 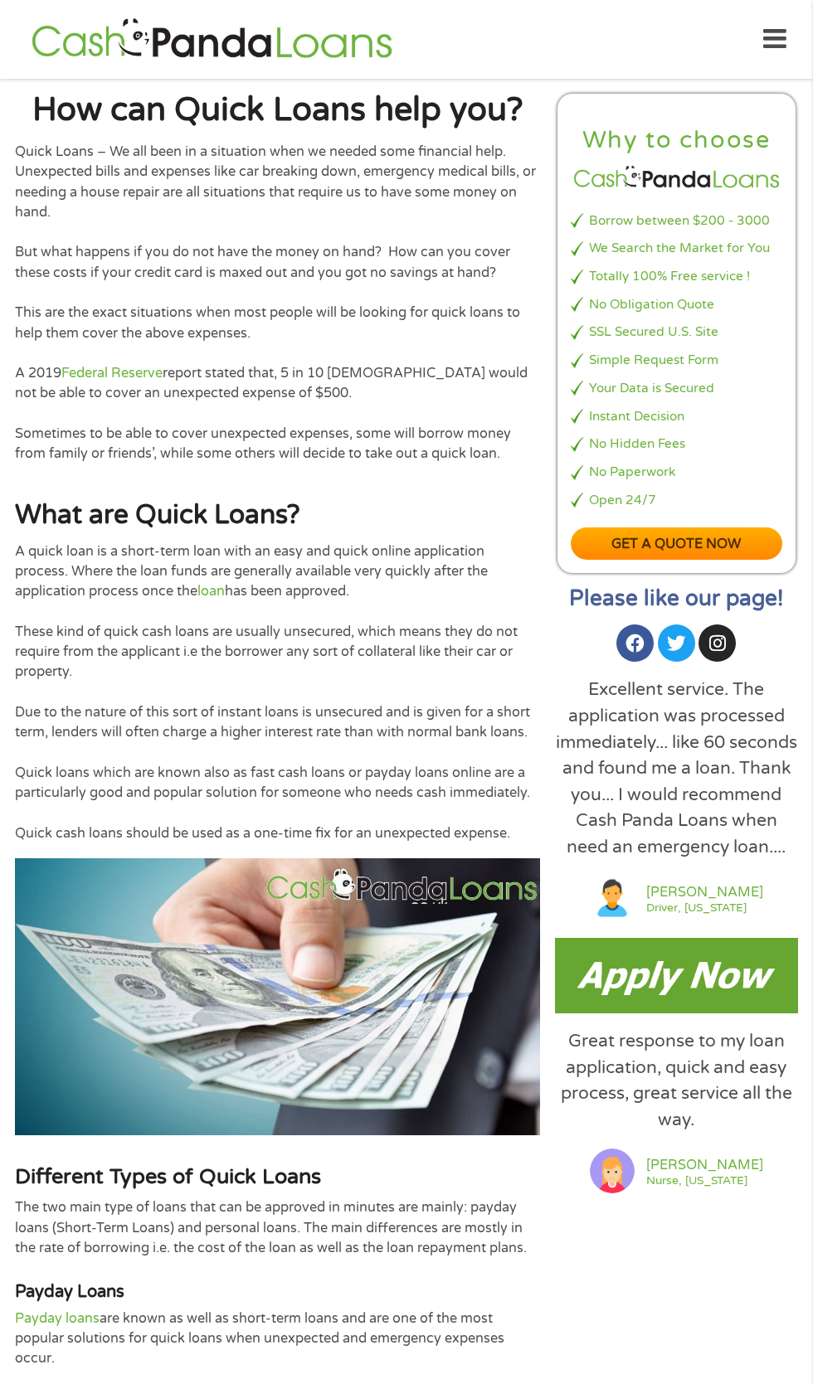 I want to click on h2: Please like our page!​, so click(x=676, y=599).